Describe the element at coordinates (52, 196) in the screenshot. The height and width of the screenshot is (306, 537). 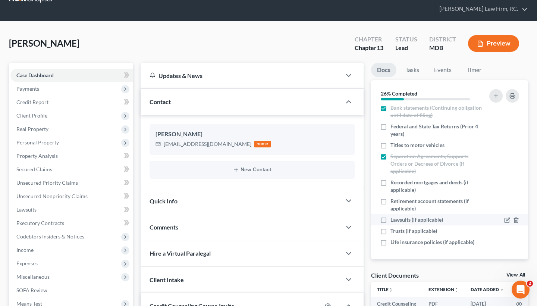
I see `span: Unsecured Nonpriority Claims` at that location.